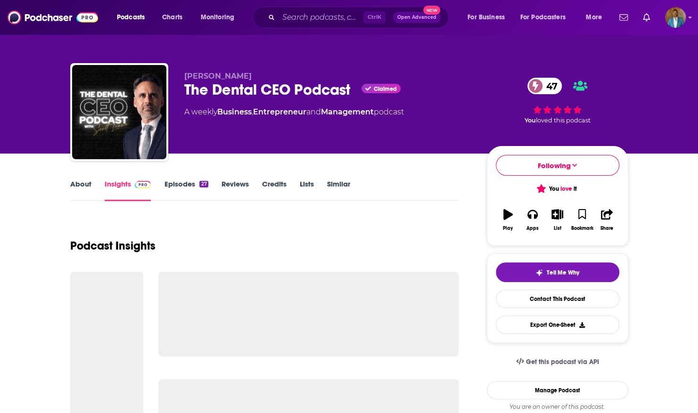 The width and height of the screenshot is (698, 413). Describe the element at coordinates (417, 17) in the screenshot. I see `span: Open Advanced` at that location.